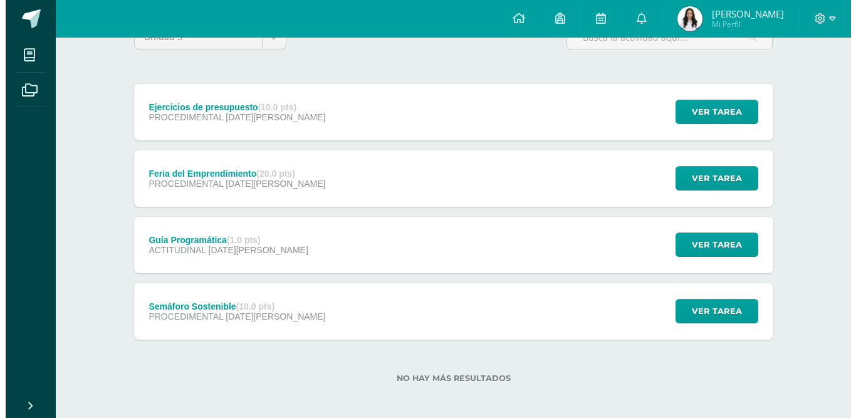  What do you see at coordinates (684, 19) in the screenshot?
I see `img: eb90c04a9f261e822ae28de23e3ec6bf.png` at bounding box center [684, 19].